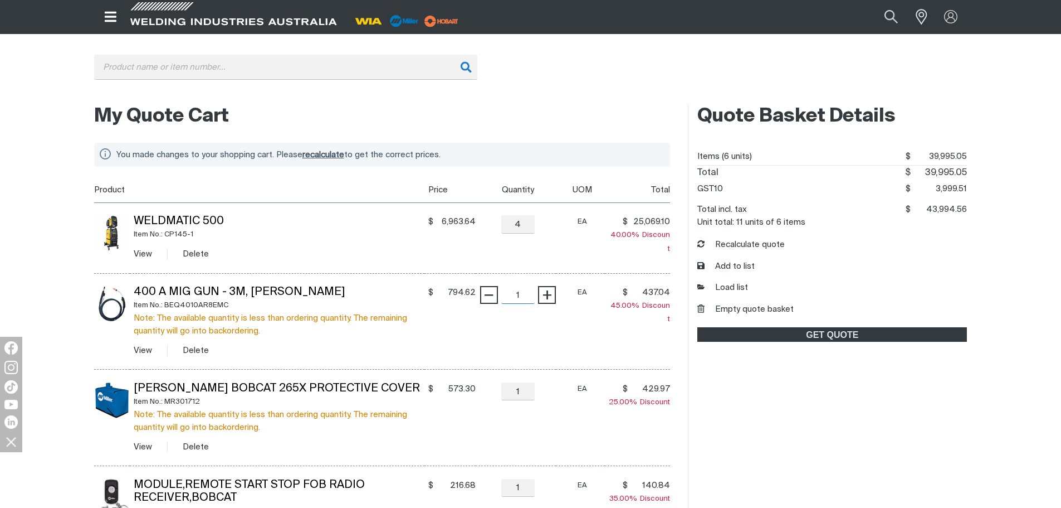  Describe the element at coordinates (196, 446) in the screenshot. I see `button: Delete Miller Bobcat 265X Protective Cover` at that location.